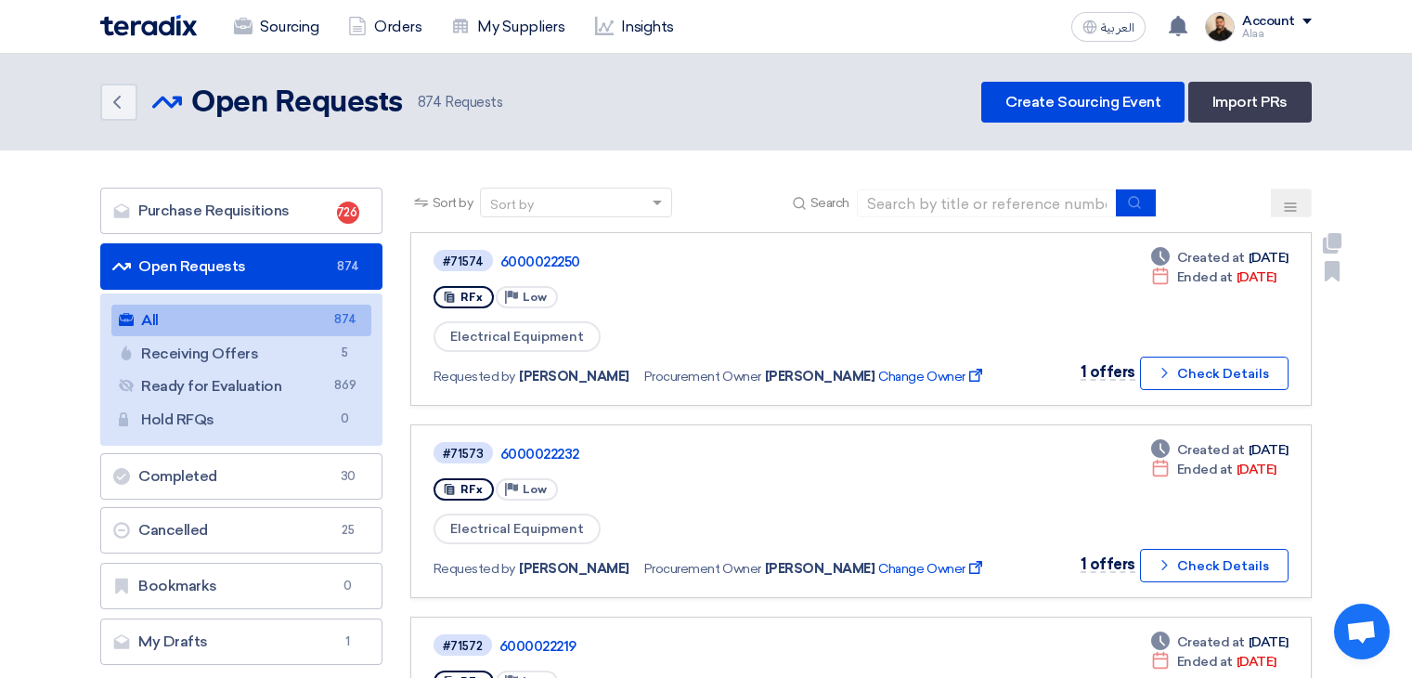 This screenshot has height=678, width=1412. I want to click on a: Receiving Offers, so click(241, 354).